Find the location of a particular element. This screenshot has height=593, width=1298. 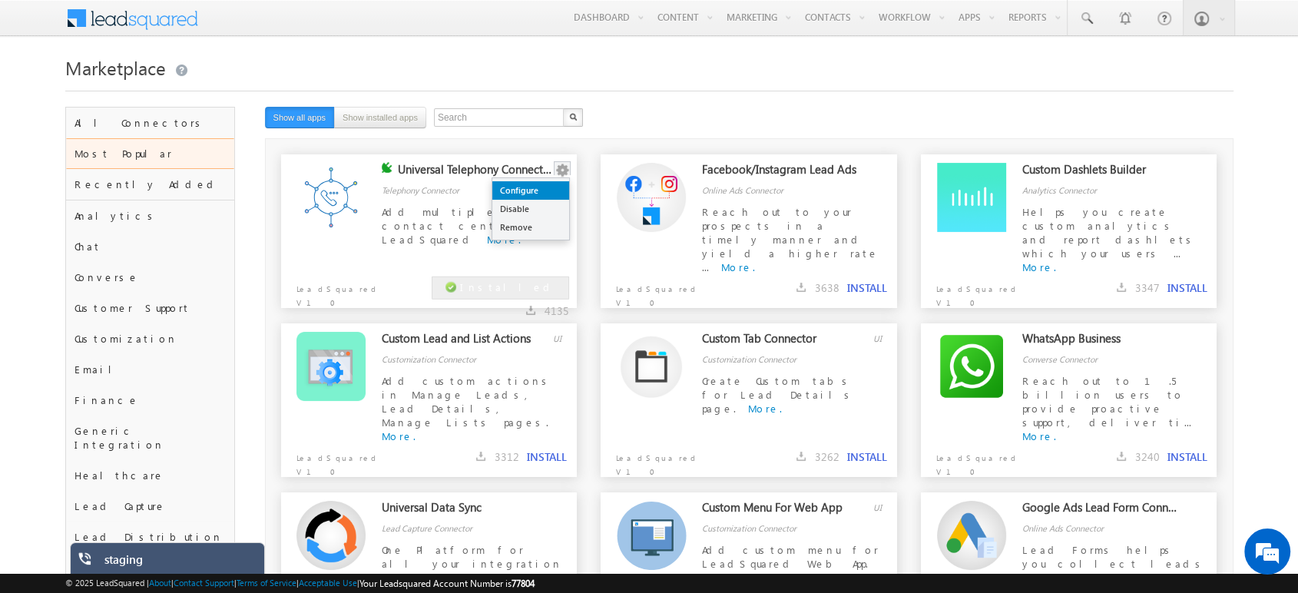

div: Email is located at coordinates (150, 370).